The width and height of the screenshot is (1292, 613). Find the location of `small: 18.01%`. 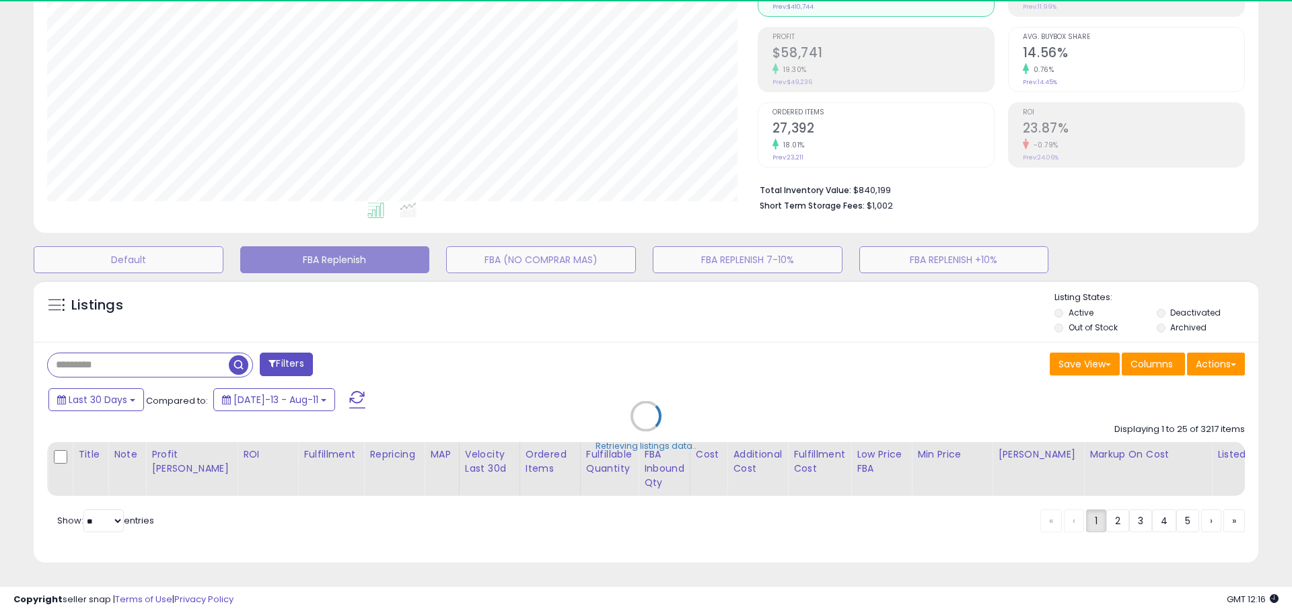

small: 18.01% is located at coordinates (791, 145).